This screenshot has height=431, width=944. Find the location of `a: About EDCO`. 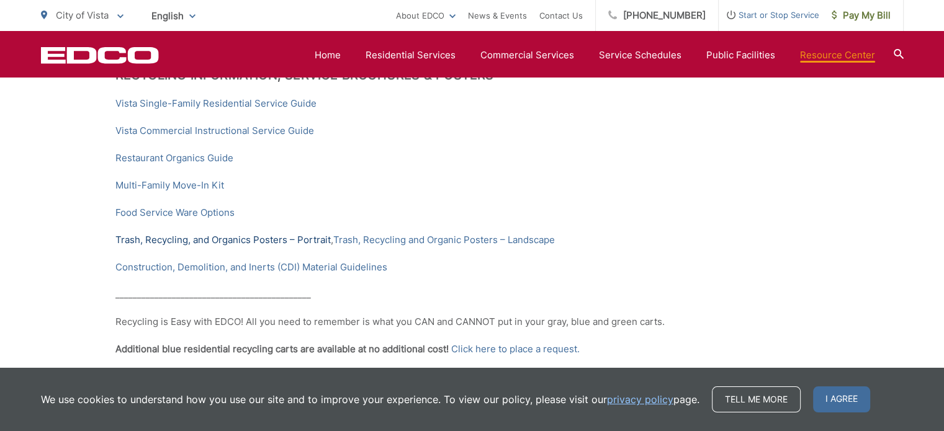

a: About EDCO is located at coordinates (426, 16).